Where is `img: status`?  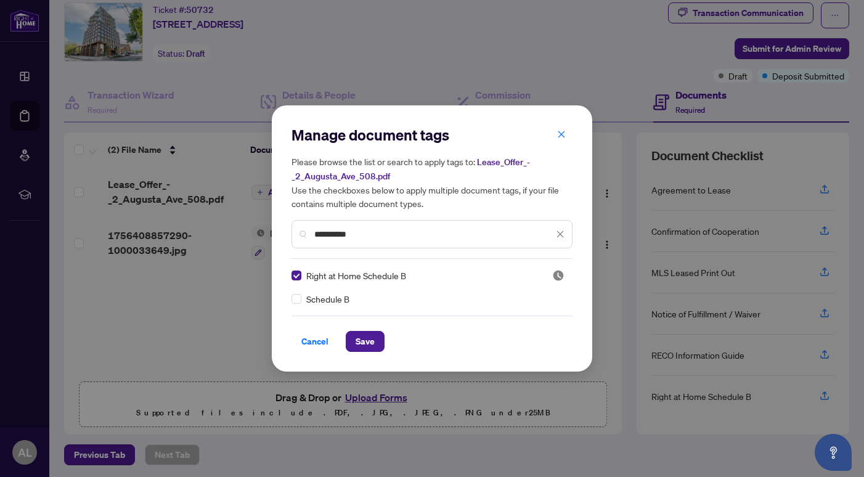
img: status is located at coordinates (559, 276).